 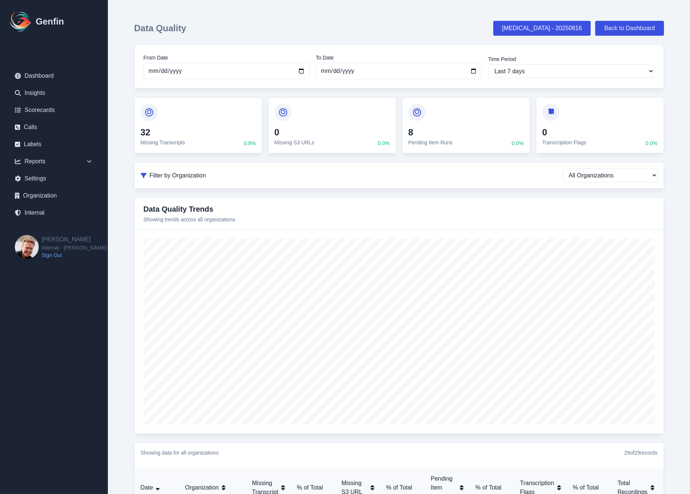 What do you see at coordinates (213, 488) in the screenshot?
I see `div: Organization` at bounding box center [213, 488].